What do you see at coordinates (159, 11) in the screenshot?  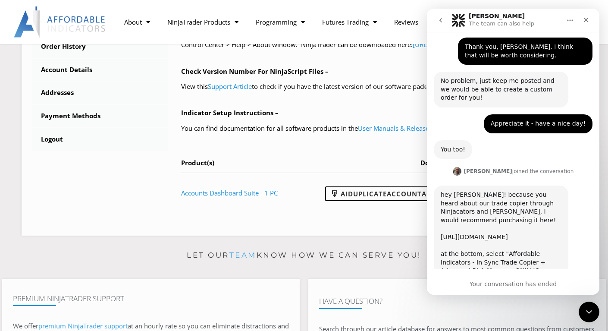 I see `div: Close` at bounding box center [159, 11].